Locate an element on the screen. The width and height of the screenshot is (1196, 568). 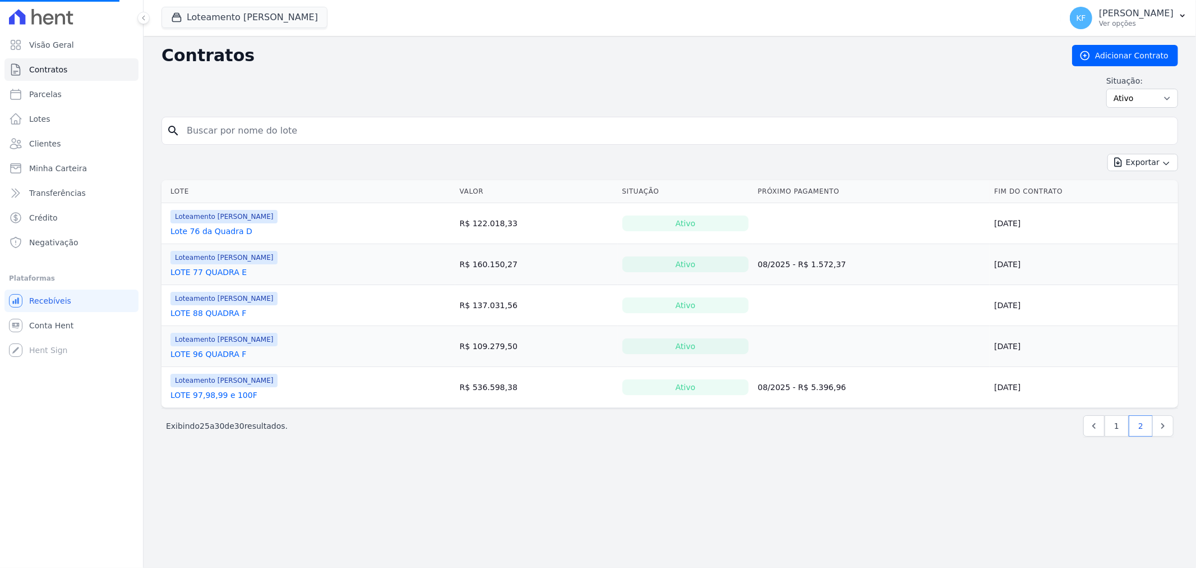
input: Buscar por nome do lote is located at coordinates (676, 131).